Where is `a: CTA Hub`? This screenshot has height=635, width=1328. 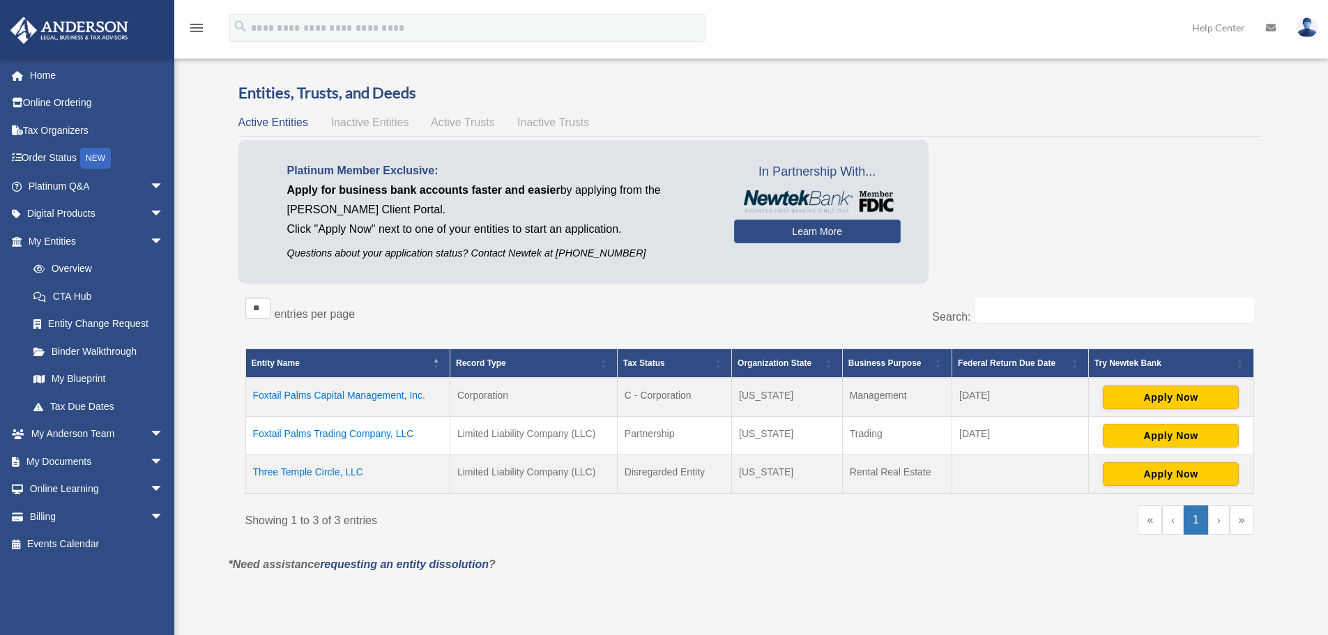
a: CTA Hub is located at coordinates (98, 296).